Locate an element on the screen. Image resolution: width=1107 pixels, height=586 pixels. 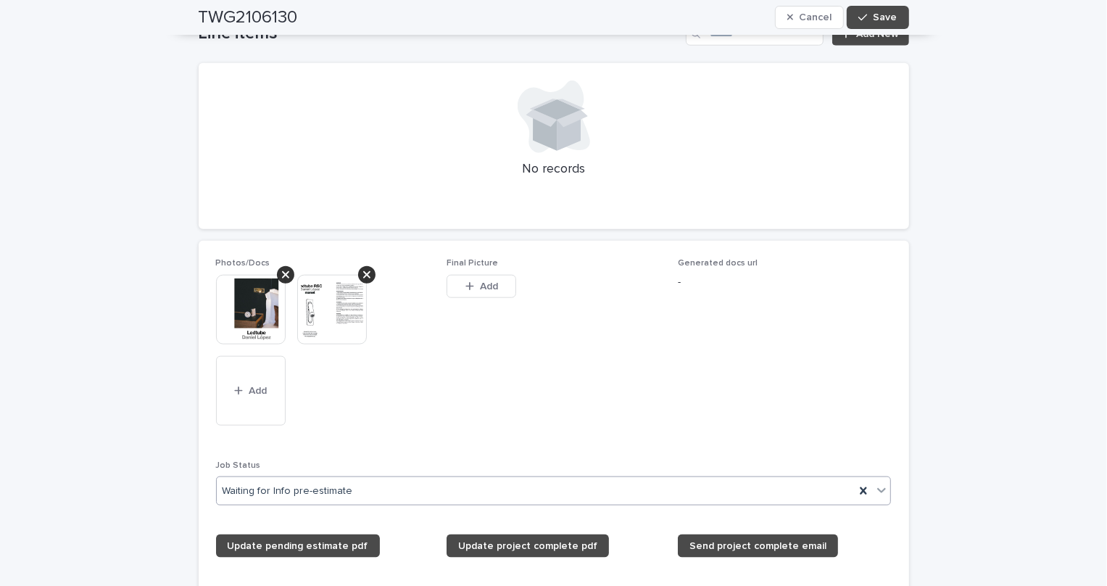
span: Waiting for Info pre-estimate is located at coordinates (288, 491).